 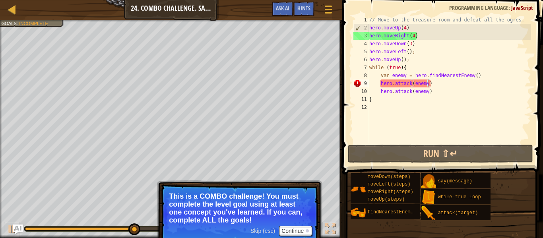 I want to click on span: Ask AI, so click(x=283, y=8).